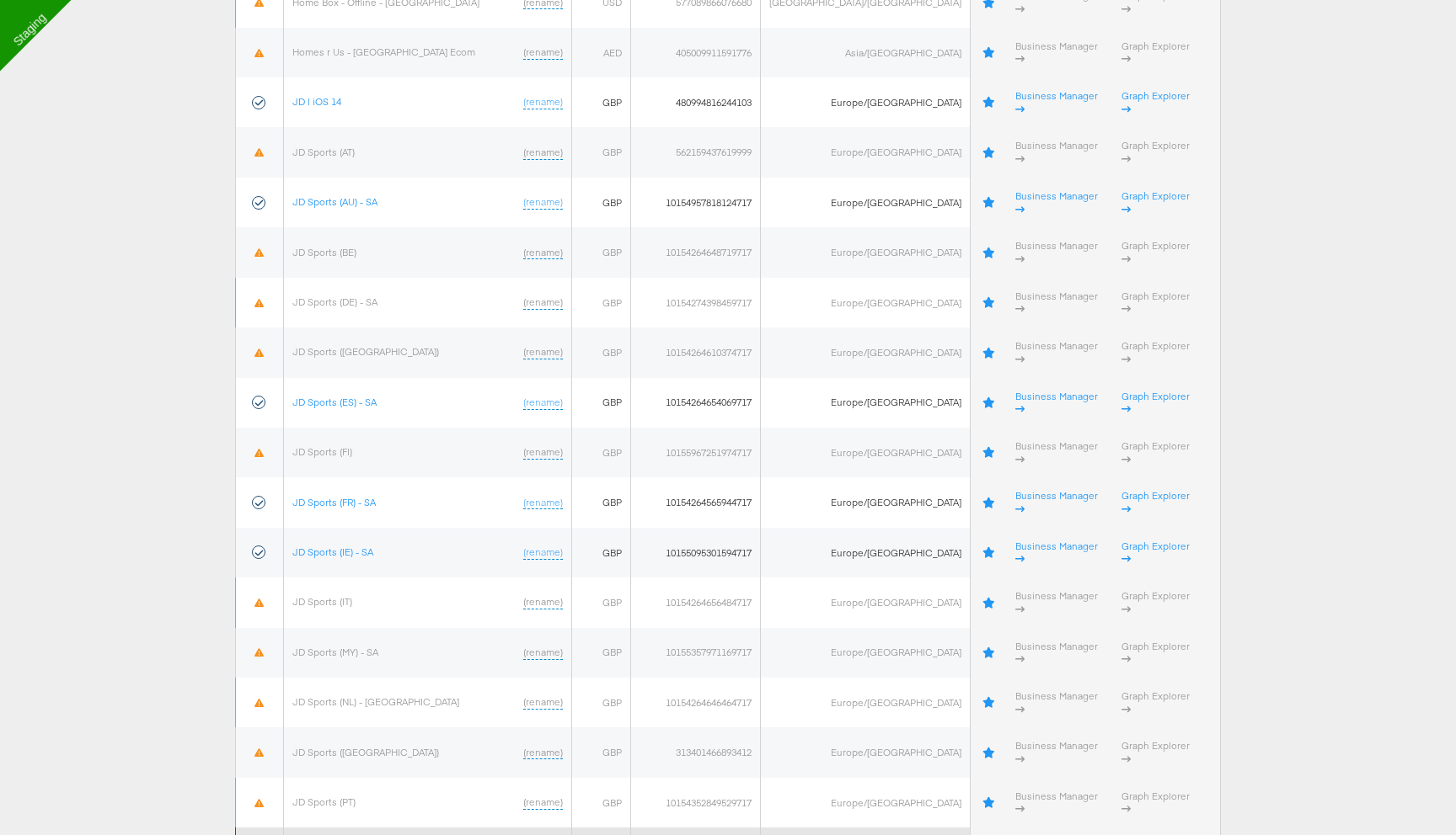 The height and width of the screenshot is (835, 1456). Describe the element at coordinates (696, 102) in the screenshot. I see `td: 480994816244103` at that location.